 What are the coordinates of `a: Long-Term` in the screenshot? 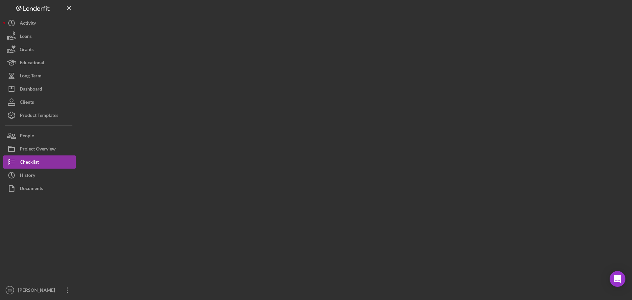 It's located at (39, 76).